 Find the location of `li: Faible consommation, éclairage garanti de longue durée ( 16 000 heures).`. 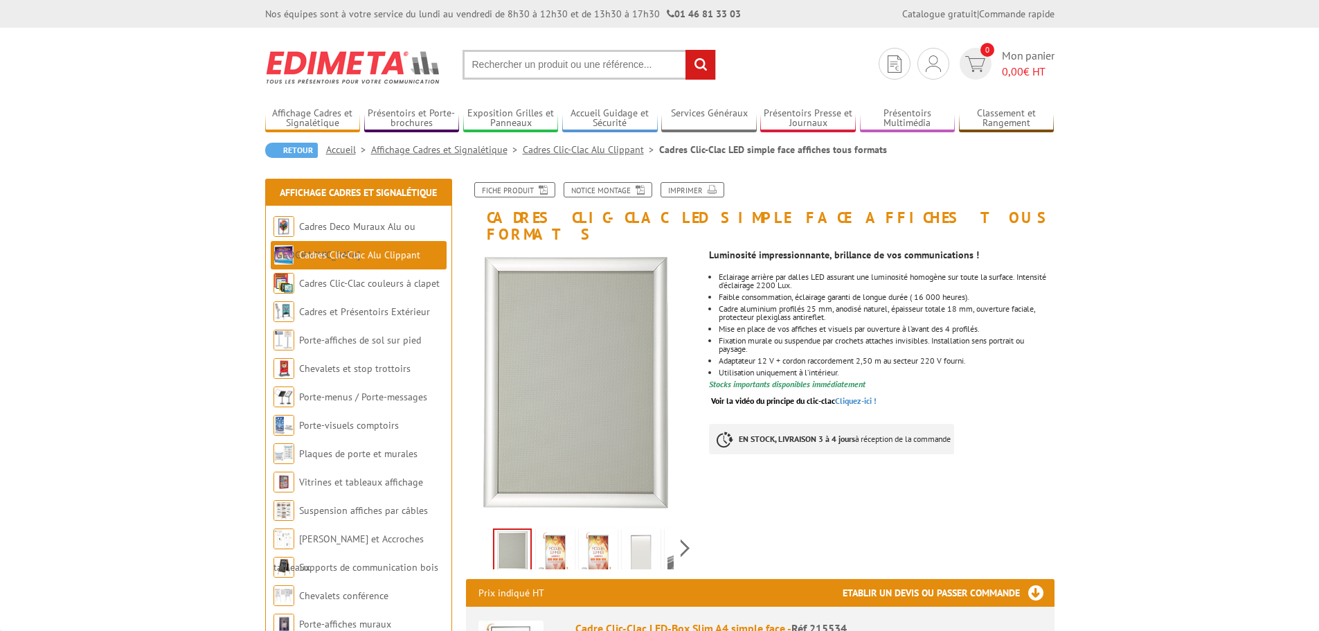

li: Faible consommation, éclairage garanti de longue durée ( 16 000 heures). is located at coordinates (886, 297).